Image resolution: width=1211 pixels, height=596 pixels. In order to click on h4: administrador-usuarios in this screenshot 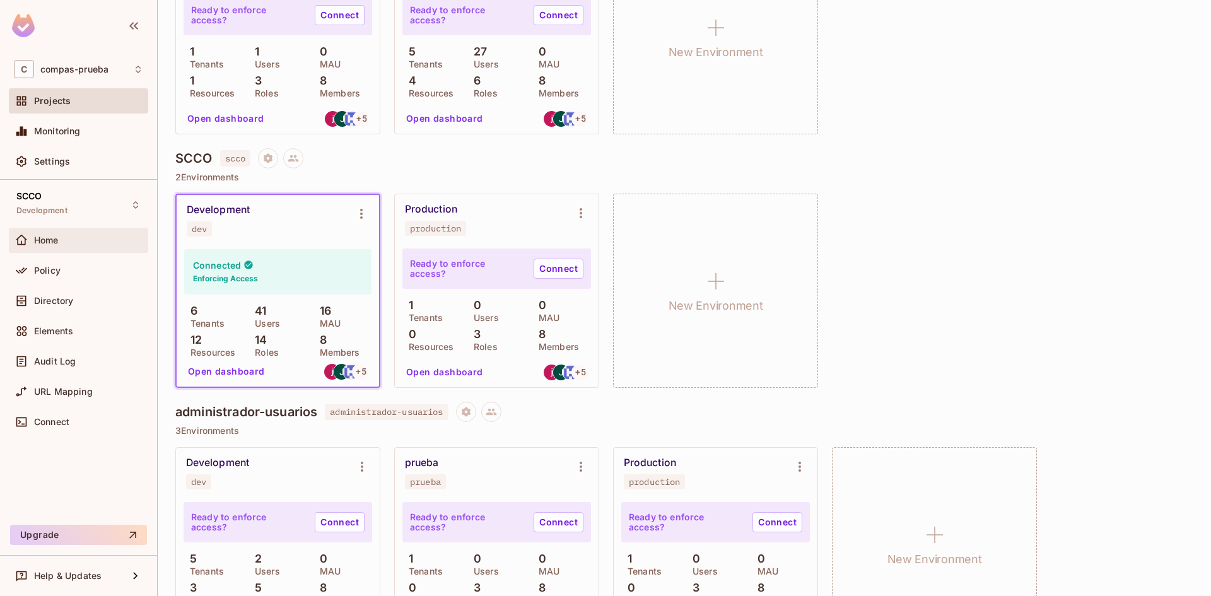, I will do `click(246, 412)`.